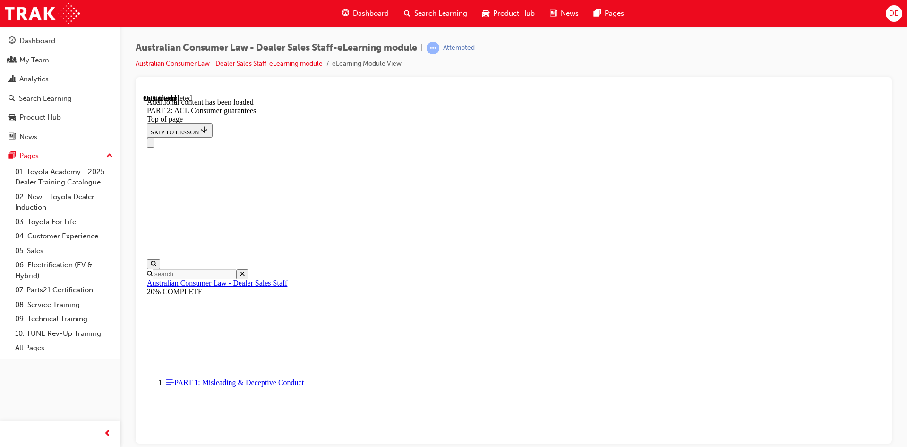  Describe the element at coordinates (64, 236) in the screenshot. I see `a: 04. Customer Experience` at that location.